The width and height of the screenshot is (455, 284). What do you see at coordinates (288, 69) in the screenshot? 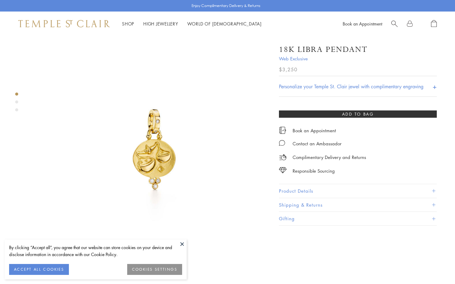
I see `span: $3,250` at bounding box center [288, 69].